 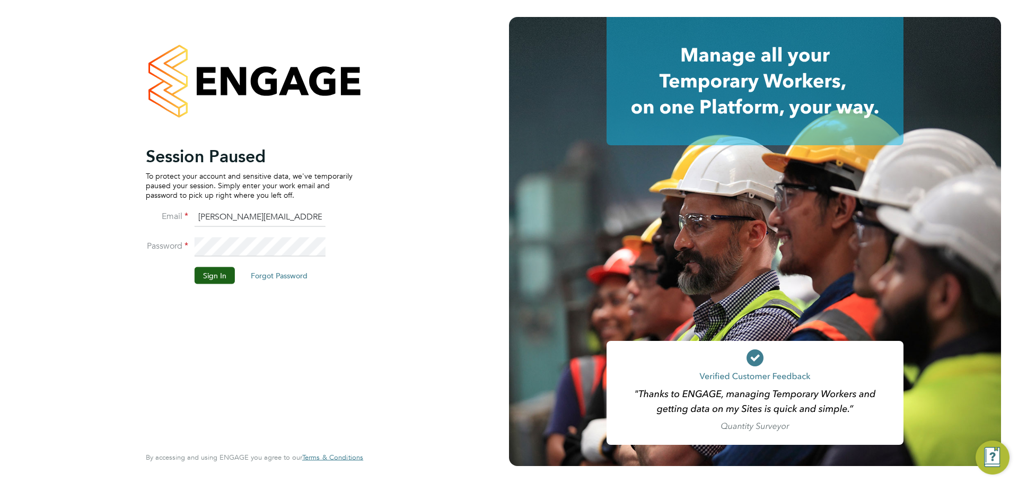 What do you see at coordinates (279, 275) in the screenshot?
I see `button: Forgot Password` at bounding box center [279, 275].